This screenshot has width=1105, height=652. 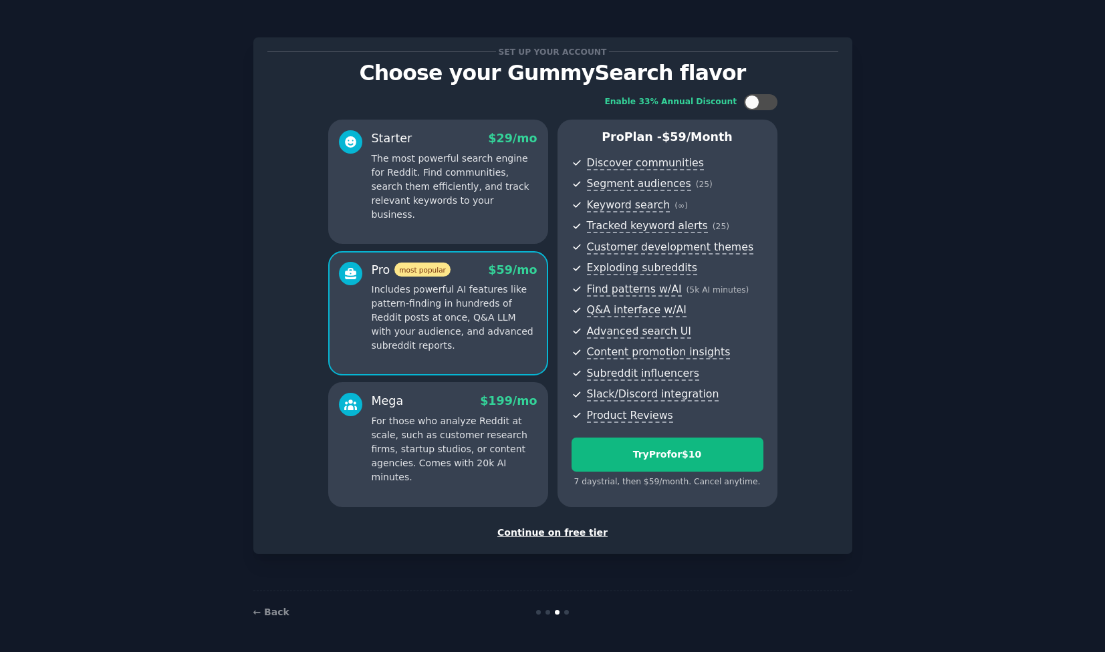 I want to click on span: Customer development themes, so click(x=670, y=247).